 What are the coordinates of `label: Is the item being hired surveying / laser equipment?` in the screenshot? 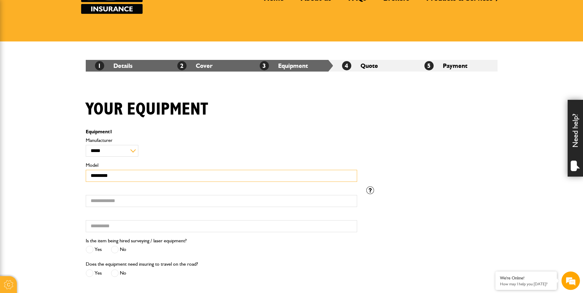 It's located at (136, 241).